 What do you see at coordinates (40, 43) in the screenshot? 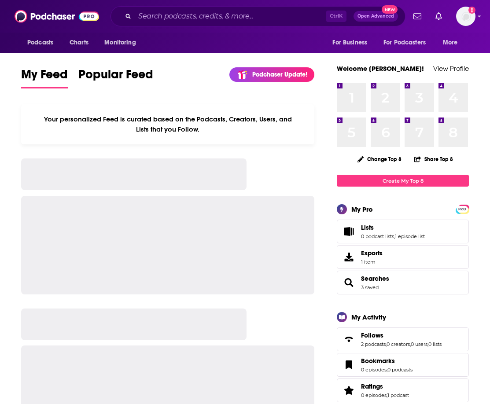
I see `span: Podcasts` at bounding box center [40, 43].